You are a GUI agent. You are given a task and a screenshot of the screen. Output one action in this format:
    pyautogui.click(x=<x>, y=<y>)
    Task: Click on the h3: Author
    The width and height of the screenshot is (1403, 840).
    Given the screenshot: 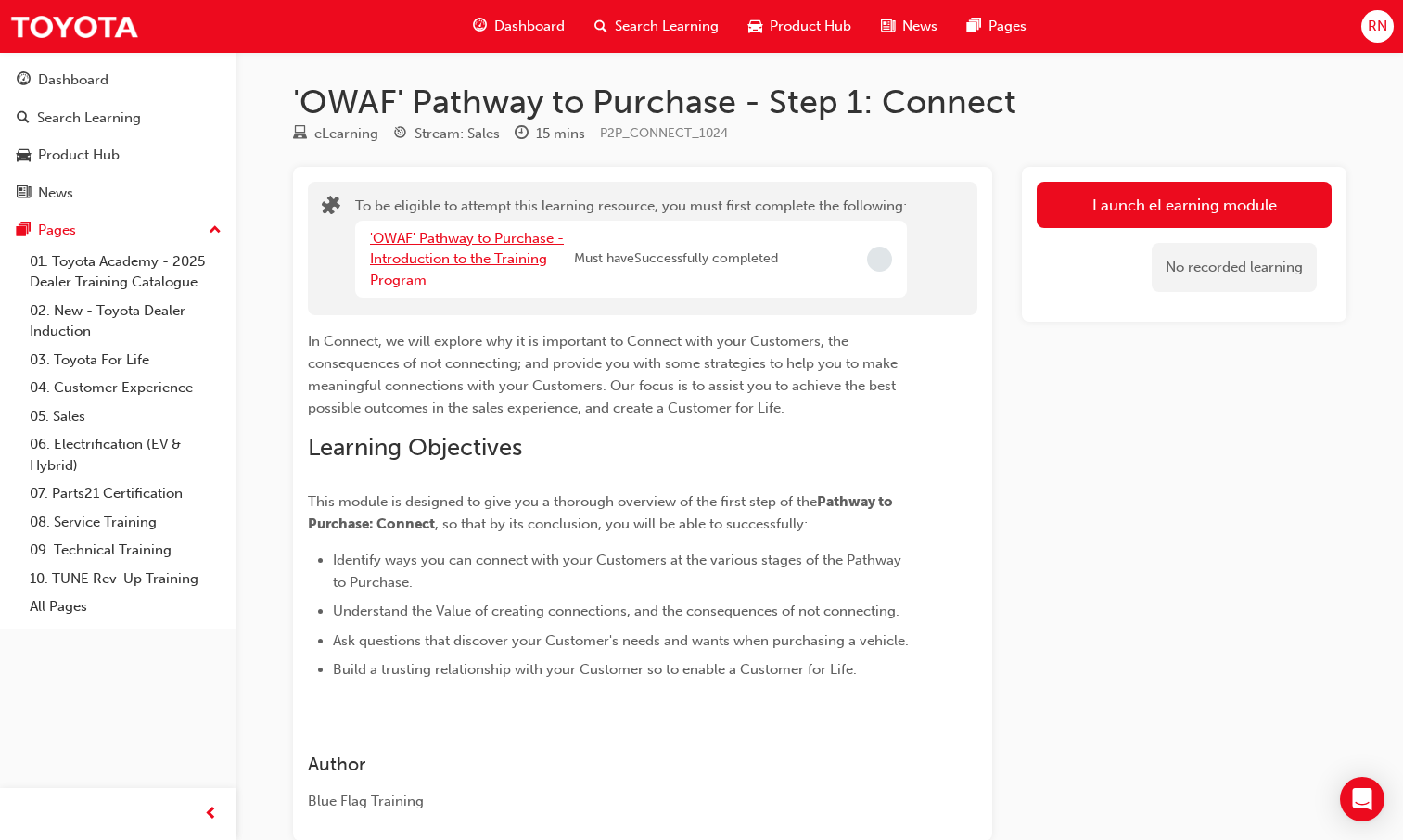 What is the action you would take?
    pyautogui.click(x=609, y=764)
    